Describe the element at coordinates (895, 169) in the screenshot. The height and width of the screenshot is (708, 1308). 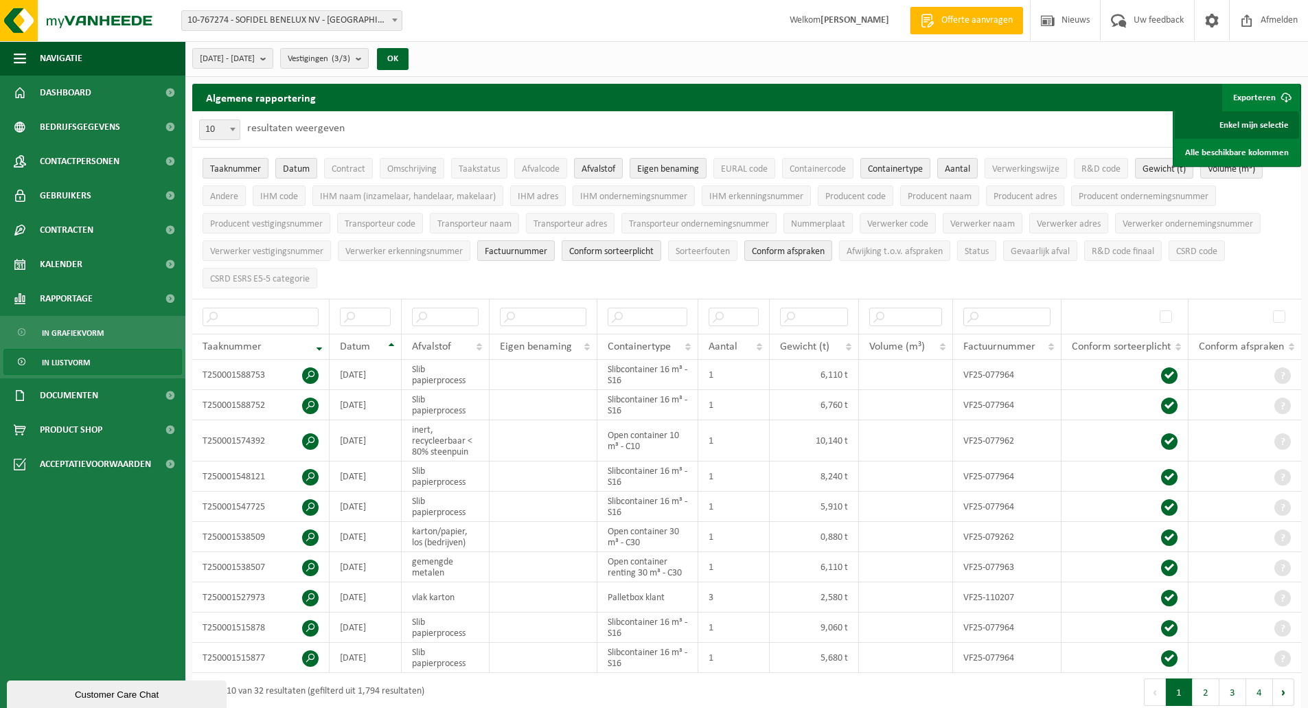
I see `span: Containertype` at that location.